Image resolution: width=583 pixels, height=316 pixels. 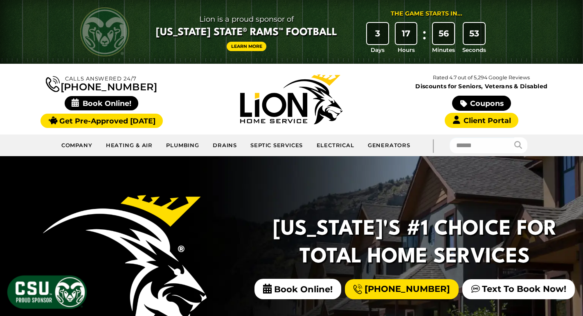 What do you see at coordinates (377, 34) in the screenshot?
I see `div: 3` at bounding box center [377, 34].